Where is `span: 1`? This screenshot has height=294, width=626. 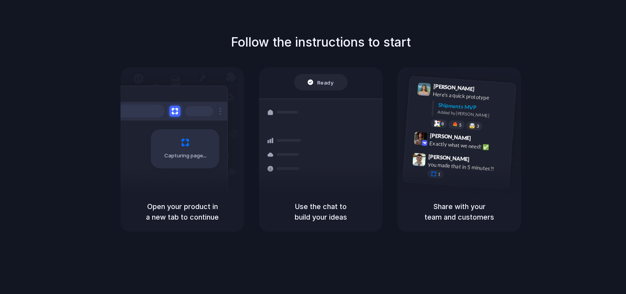 span: 1 is located at coordinates (439, 174).